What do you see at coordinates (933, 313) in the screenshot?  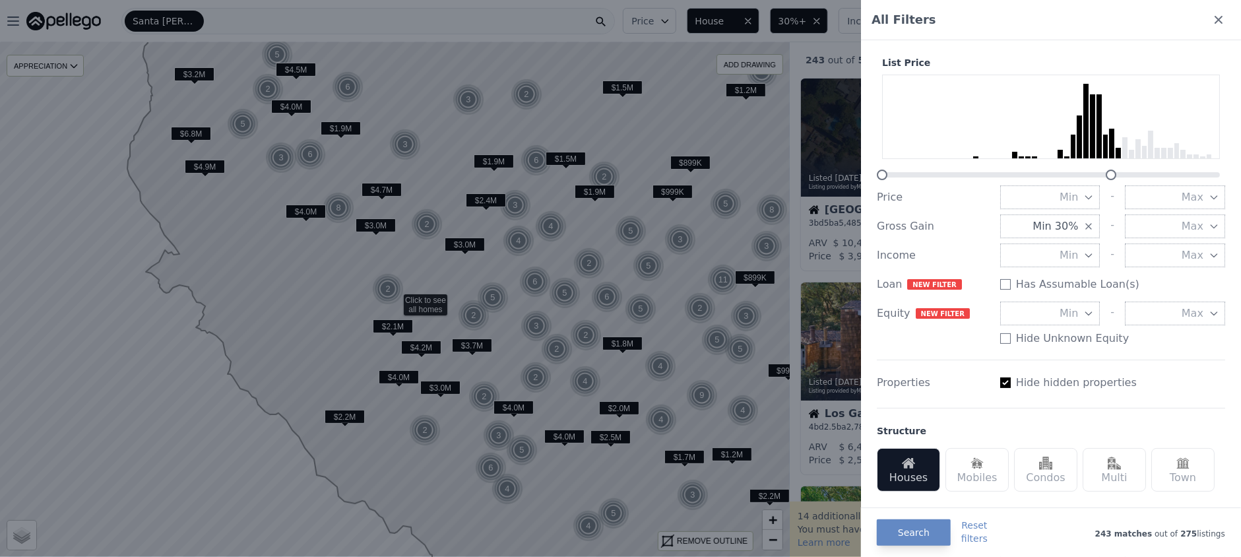 I see `div: Equity` at bounding box center [933, 313].